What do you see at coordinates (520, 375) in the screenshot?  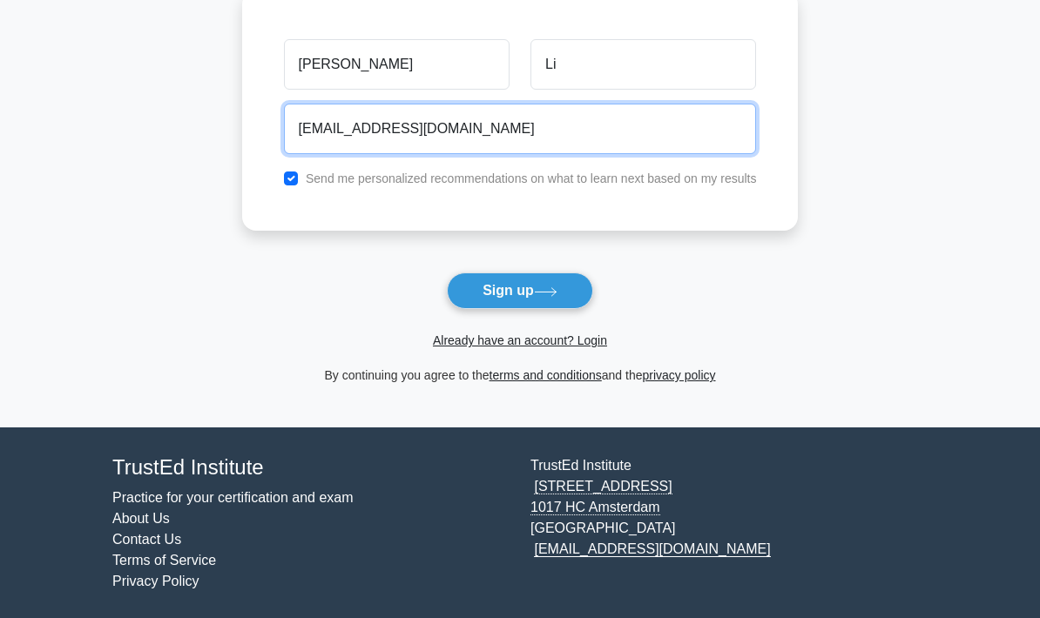 I see `div: By continuing you agree to the and the` at bounding box center [520, 375].